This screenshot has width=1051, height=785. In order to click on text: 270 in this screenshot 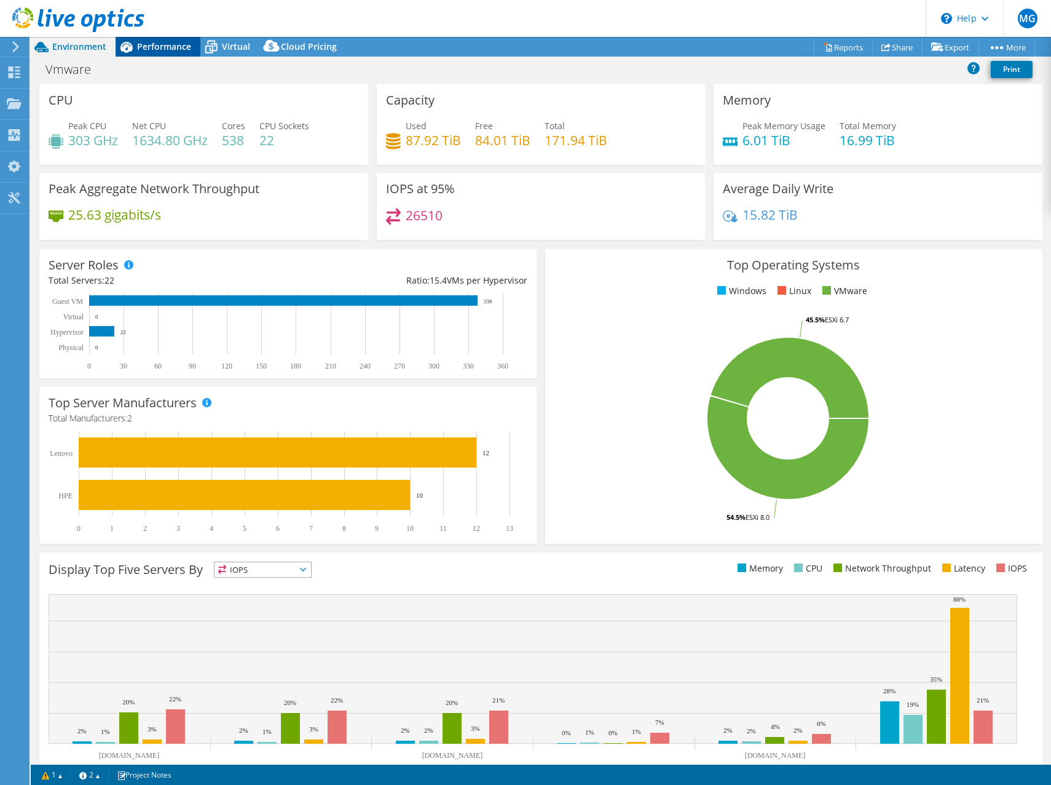, I will do `click(400, 366)`.